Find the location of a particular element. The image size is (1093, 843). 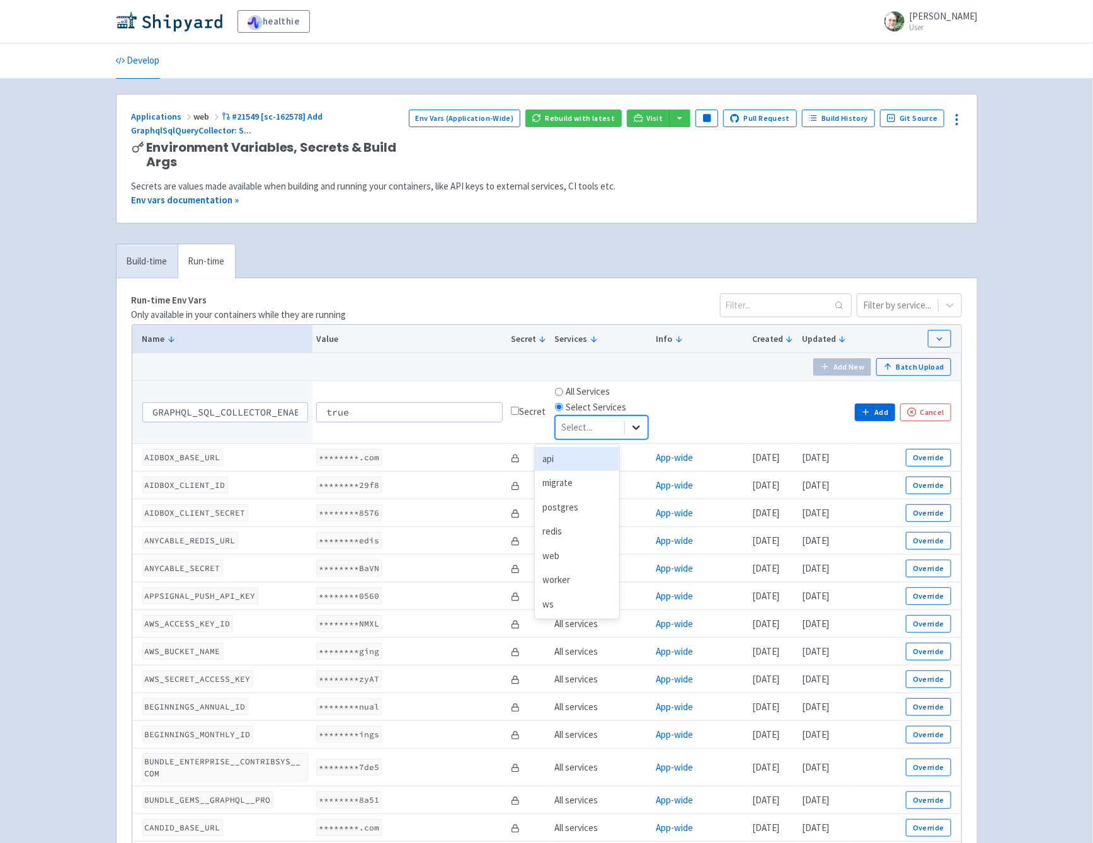

span: Visit is located at coordinates (655, 118).